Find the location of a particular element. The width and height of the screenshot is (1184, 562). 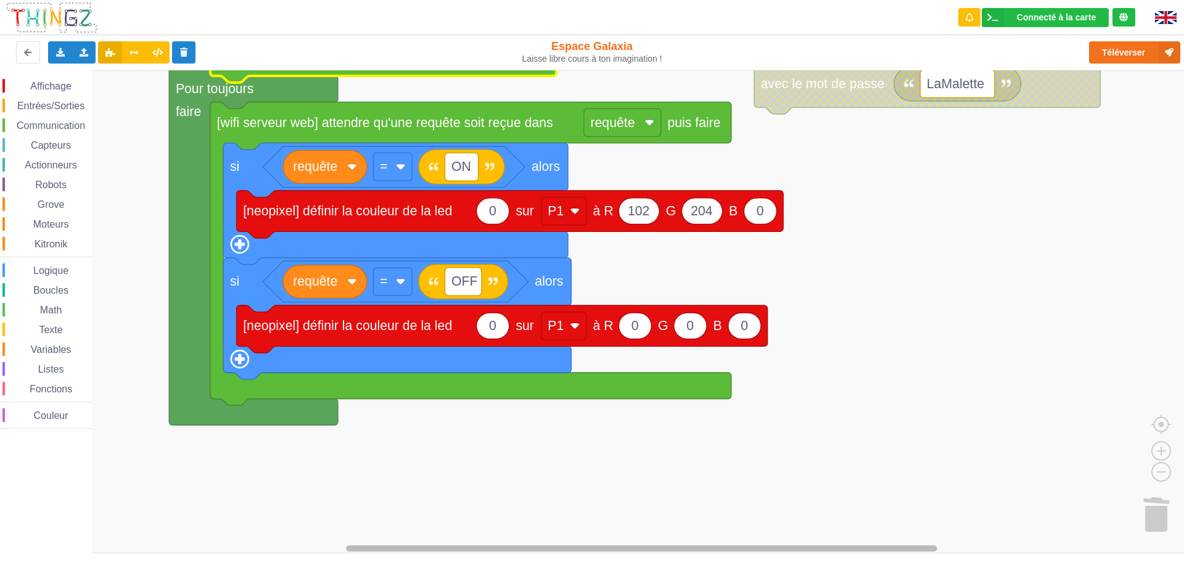

div: Tu es connecté au serveur de création de Thingz is located at coordinates (1124, 17).